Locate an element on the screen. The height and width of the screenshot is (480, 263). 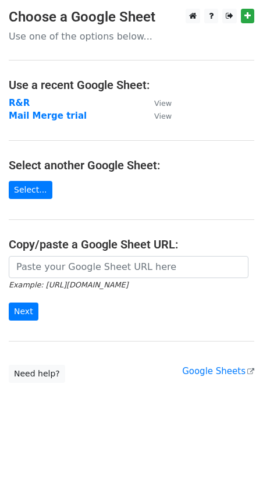
a: Google Sheets is located at coordinates (218, 371).